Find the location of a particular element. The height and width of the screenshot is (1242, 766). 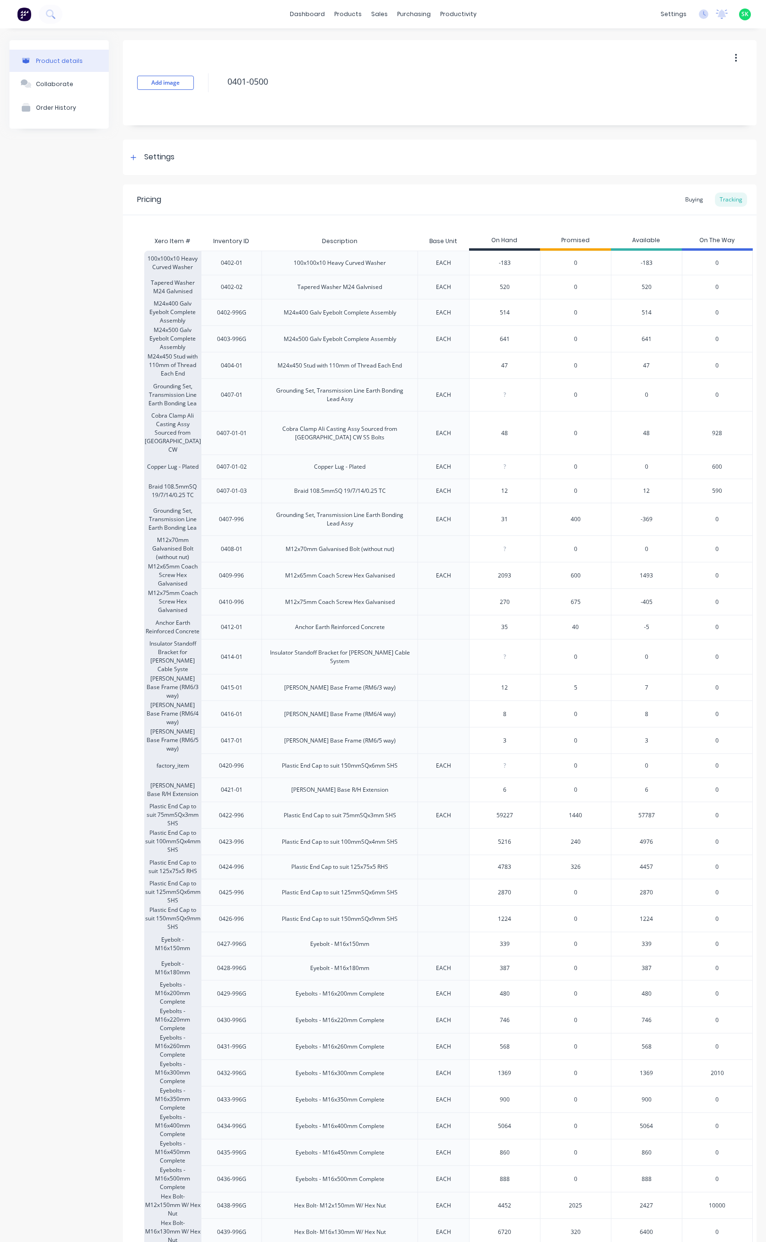

div: 0431-996G is located at coordinates (232, 1046).